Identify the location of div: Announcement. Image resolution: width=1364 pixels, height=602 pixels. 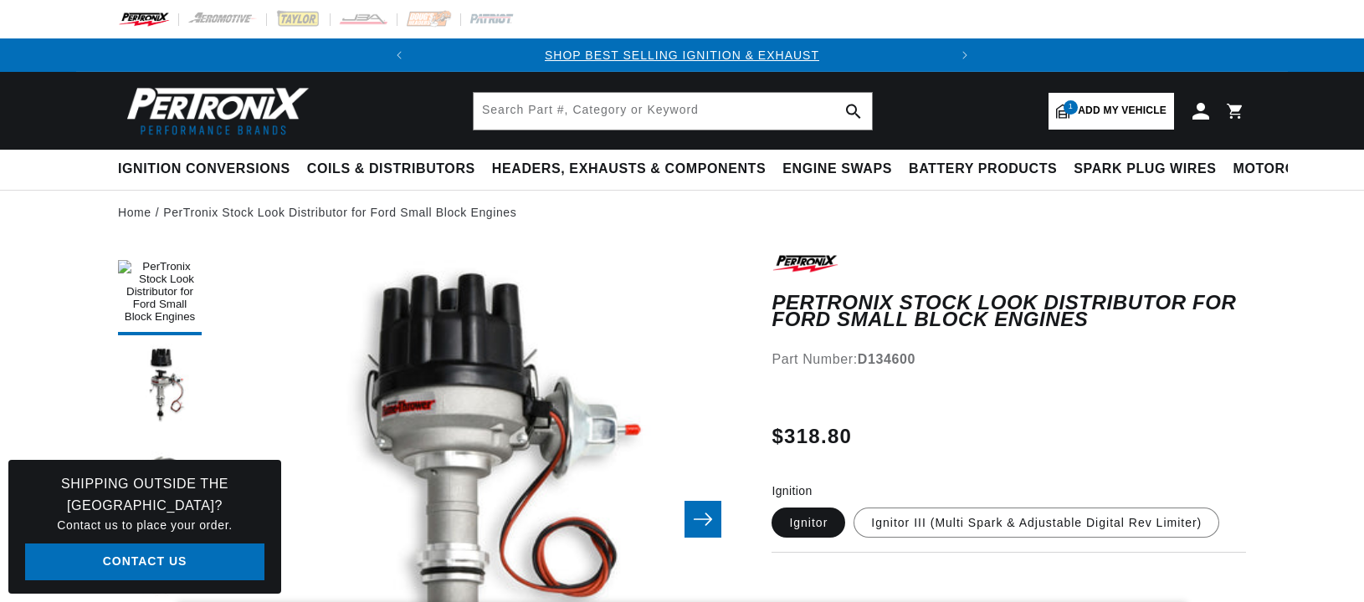
(682, 55).